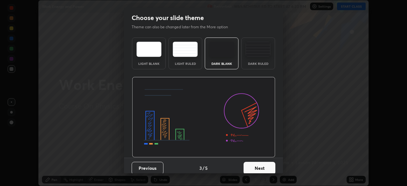 This screenshot has width=407, height=186. I want to click on img: darkRuledTheme.de295e13.svg, so click(258, 49).